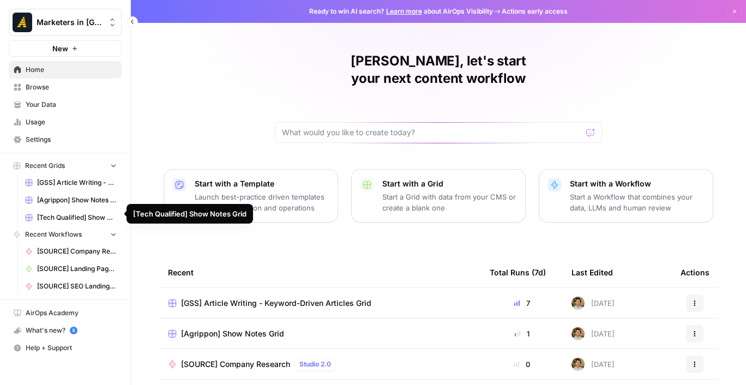 This screenshot has height=385, width=746. What do you see at coordinates (251, 196) in the screenshot?
I see `button: Start with a TemplateLaunch best-practice driven templates for content creation and operations` at bounding box center [251, 196].